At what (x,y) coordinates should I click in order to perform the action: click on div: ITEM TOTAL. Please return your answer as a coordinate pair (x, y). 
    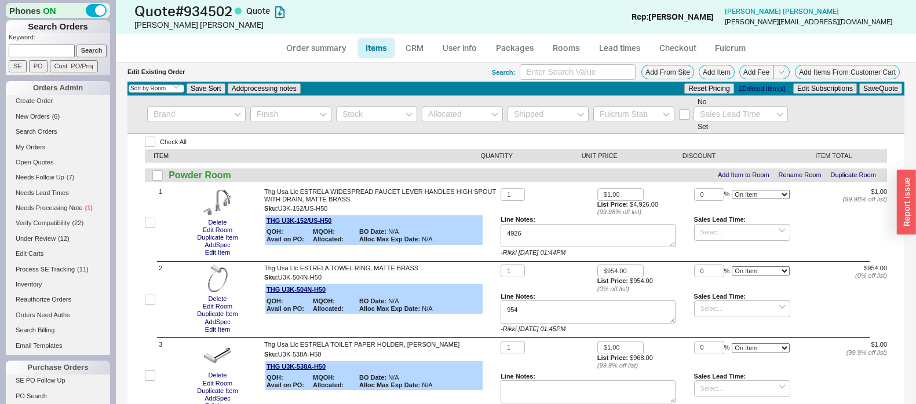
    Looking at the image, I should click on (833, 156).